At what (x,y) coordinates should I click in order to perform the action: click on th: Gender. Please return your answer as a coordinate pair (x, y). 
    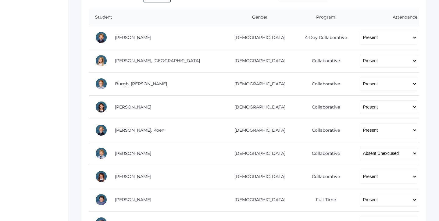
    Looking at the image, I should click on (257, 17).